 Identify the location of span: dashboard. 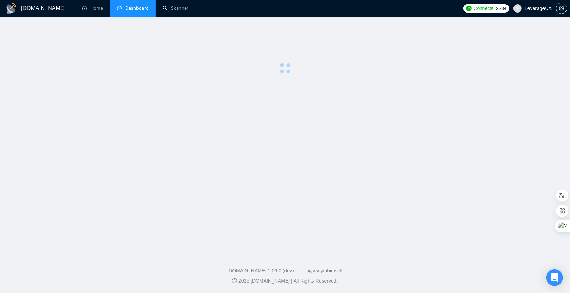
(119, 8).